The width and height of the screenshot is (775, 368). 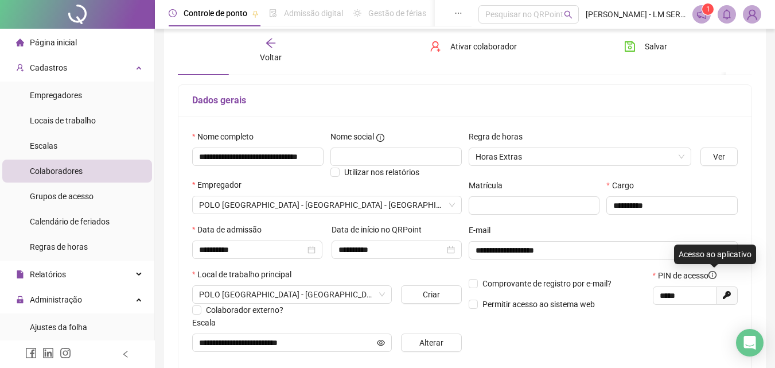 I want to click on button: Criar, so click(x=431, y=294).